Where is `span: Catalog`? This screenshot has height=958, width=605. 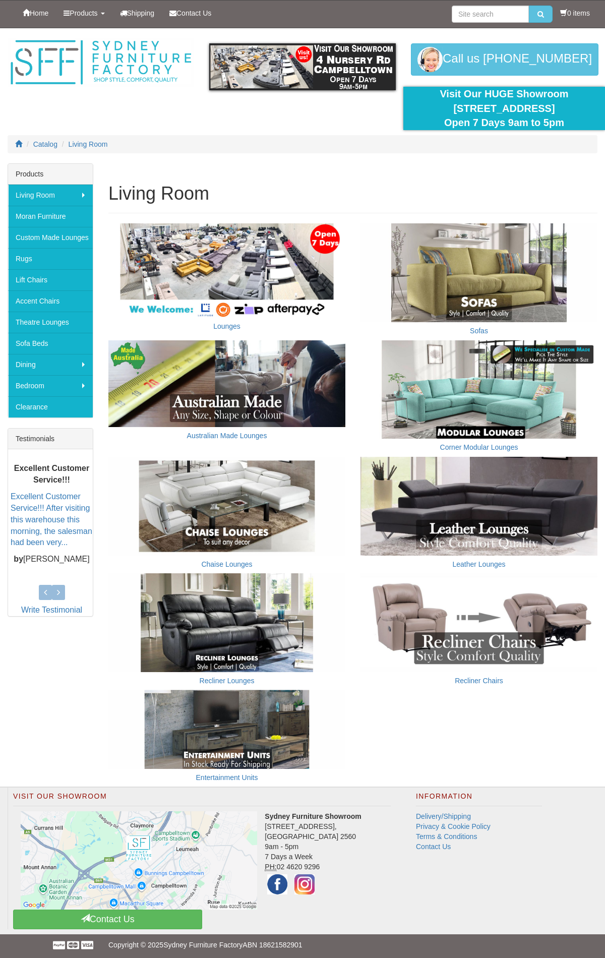
span: Catalog is located at coordinates (45, 144).